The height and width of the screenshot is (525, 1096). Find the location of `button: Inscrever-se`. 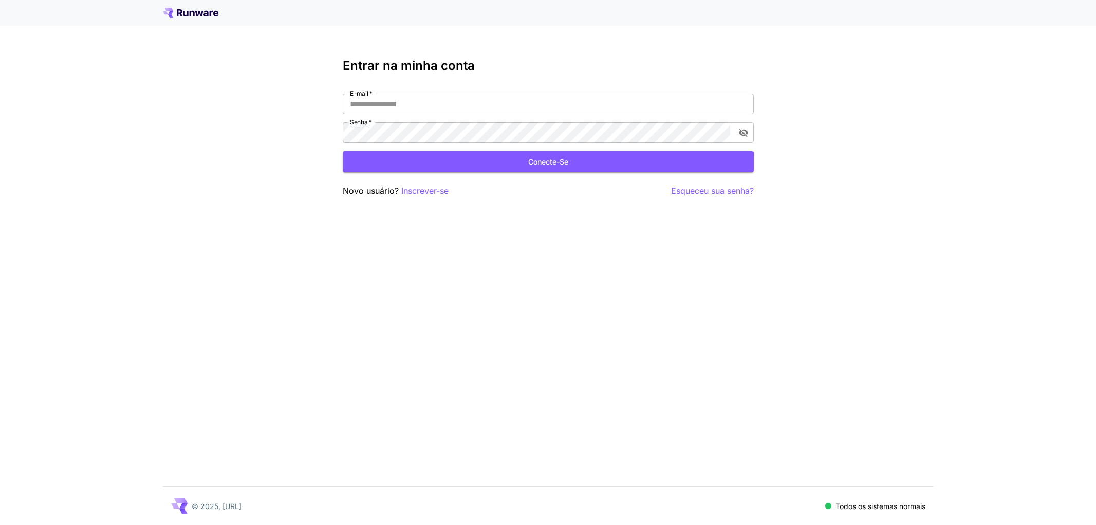

button: Inscrever-se is located at coordinates (425, 191).